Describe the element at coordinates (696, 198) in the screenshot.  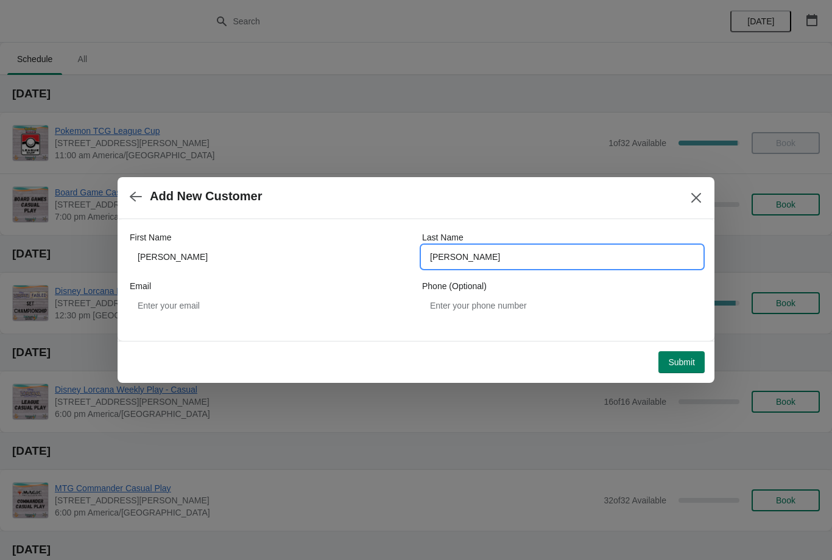
I see `button: Close` at that location.